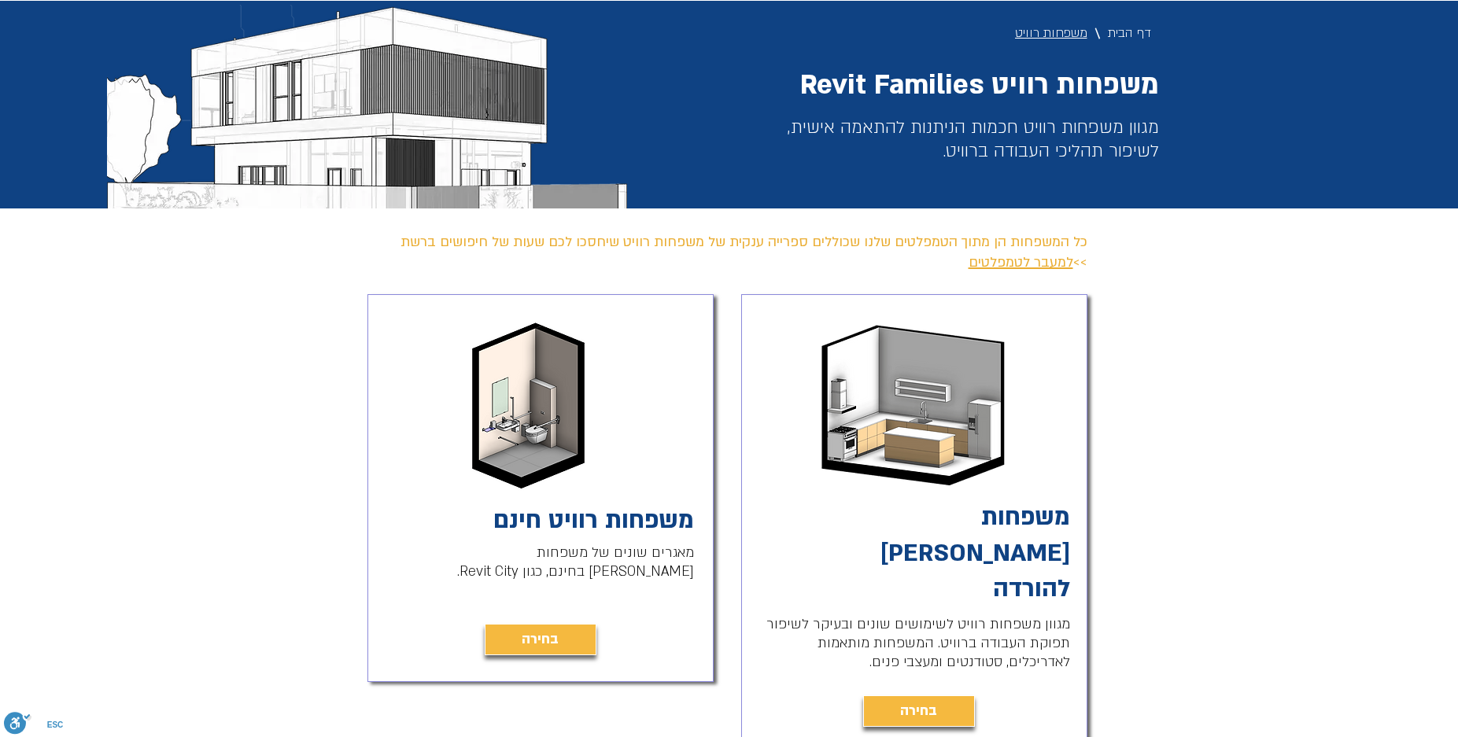  What do you see at coordinates (367, 112) in the screenshot?
I see `img: וילה תכנון יונתן אלדד revit template.webp` at bounding box center [367, 112].